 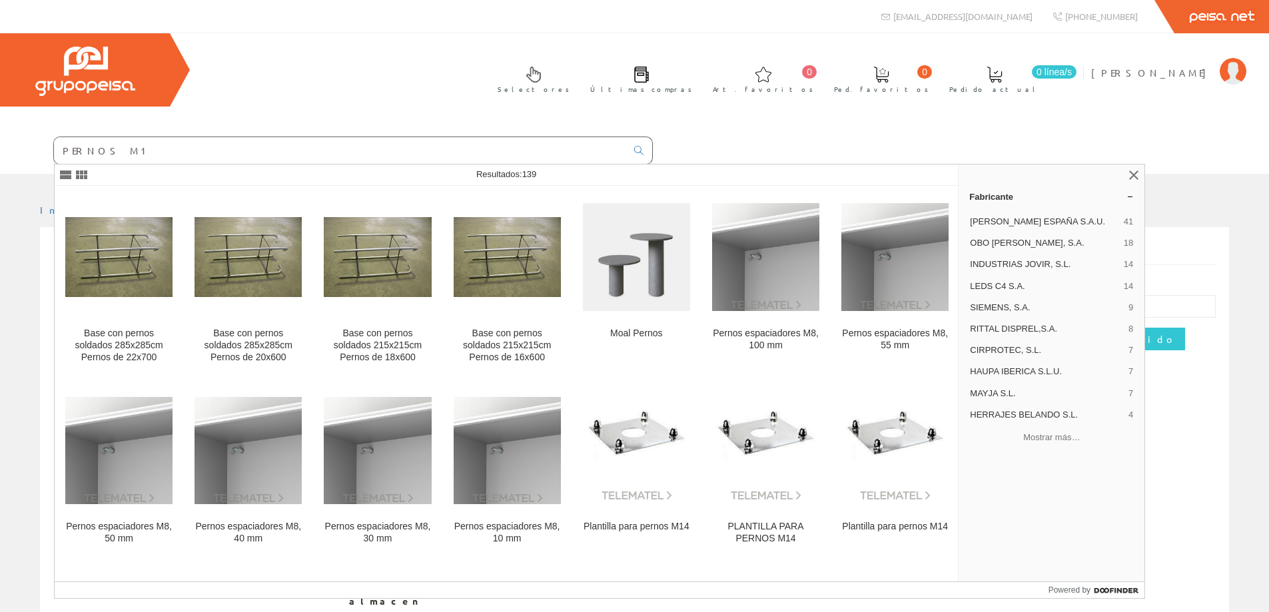 I want to click on img: Pernos espaciadores M8, 40 mm, so click(x=248, y=450).